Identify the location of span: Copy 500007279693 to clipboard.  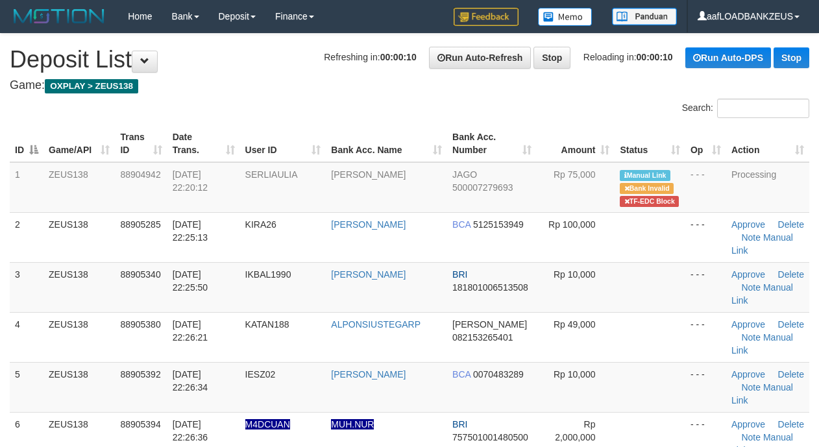
(482, 188).